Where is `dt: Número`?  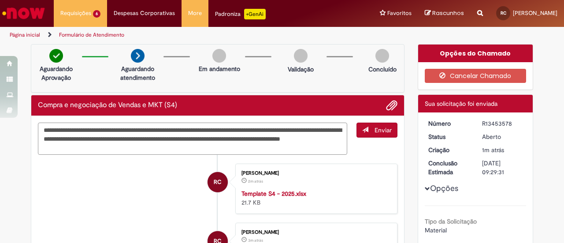
dt: Número is located at coordinates (449, 123).